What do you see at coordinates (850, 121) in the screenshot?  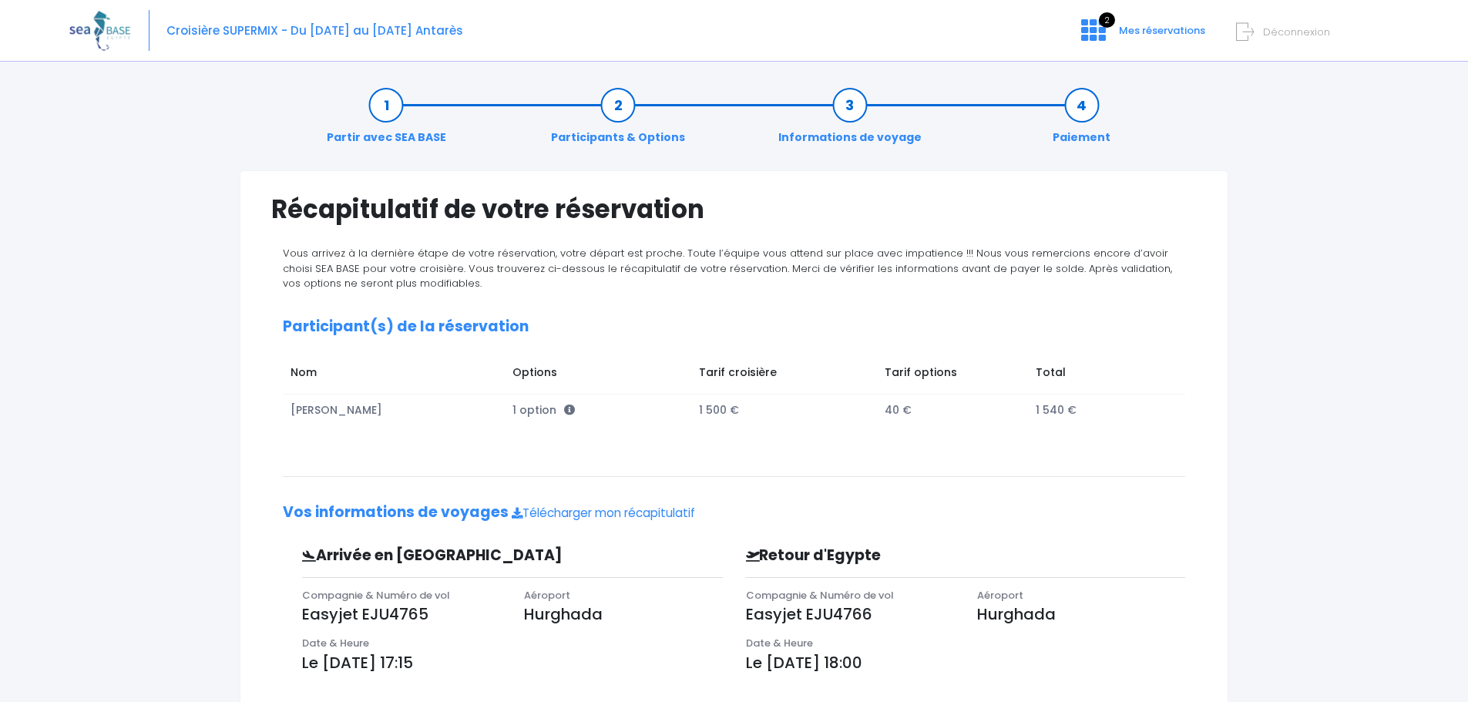 I see `a: Informations de voyage` at bounding box center [850, 121].